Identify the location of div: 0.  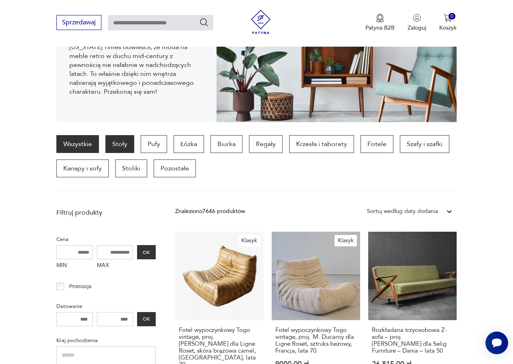
(452, 16).